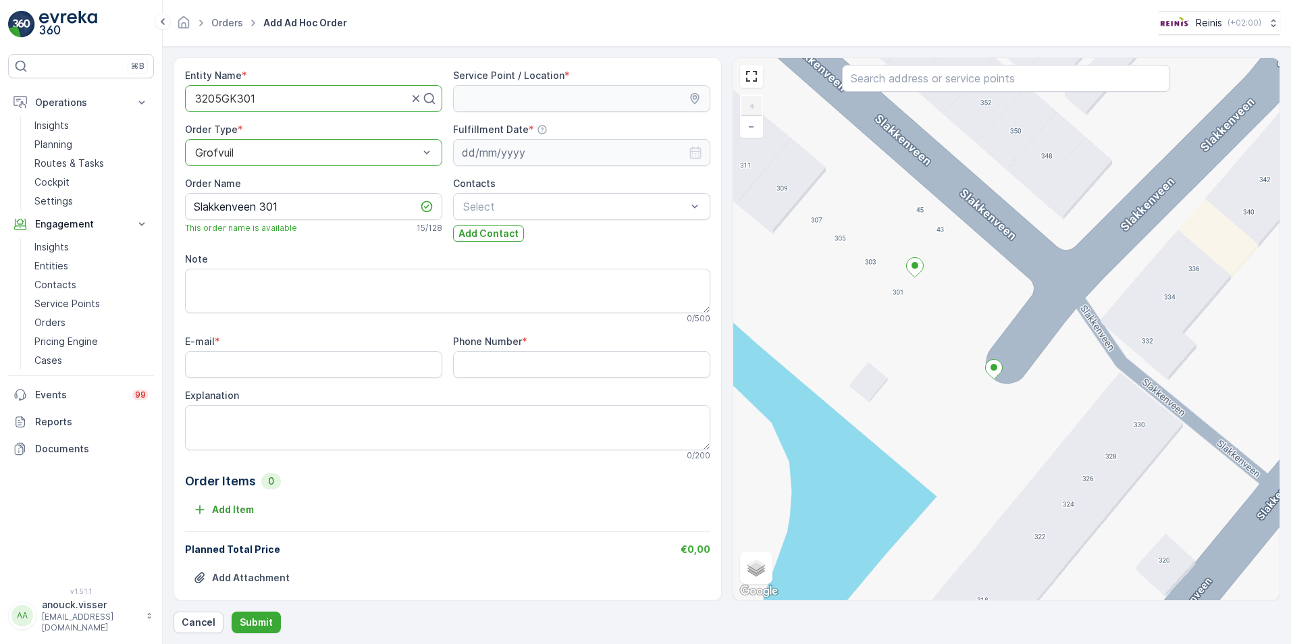 The height and width of the screenshot is (644, 1291). Describe the element at coordinates (1174, 23) in the screenshot. I see `img: Reinis-Logo-Vrijstaand_Tekengebied-1-copy2_aBO4n7j.png` at that location.